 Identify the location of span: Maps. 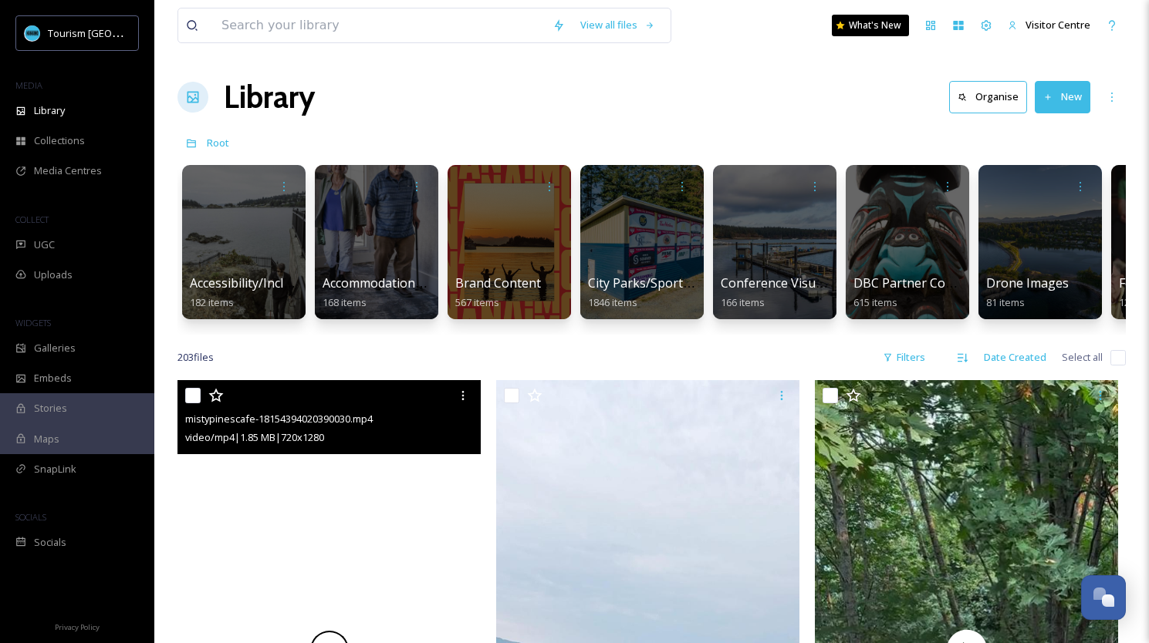
(46, 439).